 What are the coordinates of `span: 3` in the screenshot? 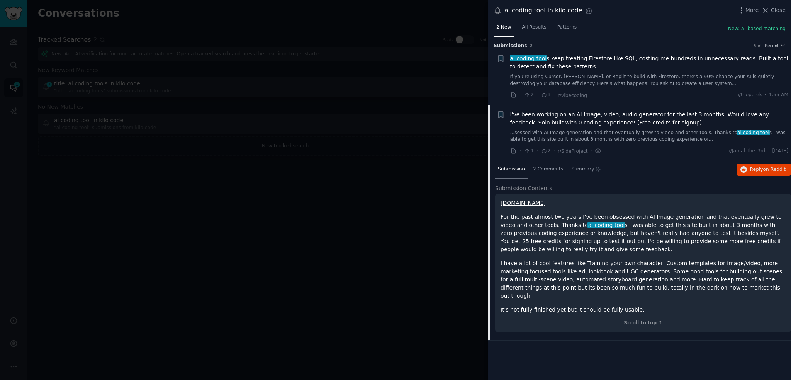 It's located at (546, 95).